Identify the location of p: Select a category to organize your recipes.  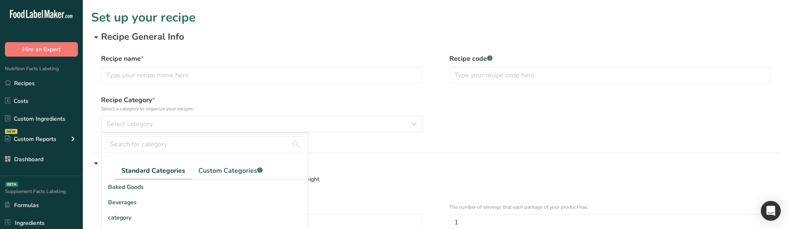
(262, 109).